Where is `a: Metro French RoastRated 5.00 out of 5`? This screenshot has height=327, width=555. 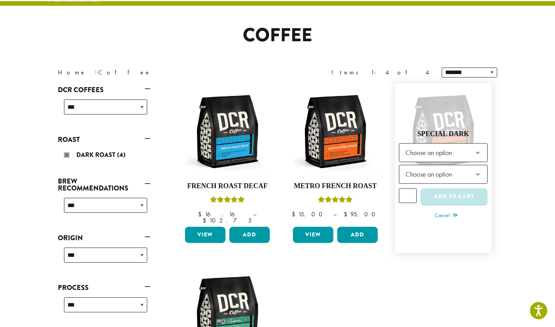 a: Metro French RoastRated 5.00 out of 5 is located at coordinates (335, 155).